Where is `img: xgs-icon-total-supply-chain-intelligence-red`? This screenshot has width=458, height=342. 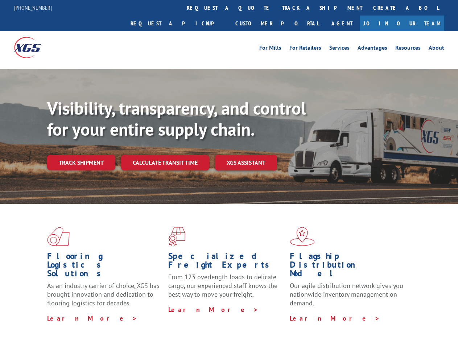 img: xgs-icon-total-supply-chain-intelligence-red is located at coordinates (58, 236).